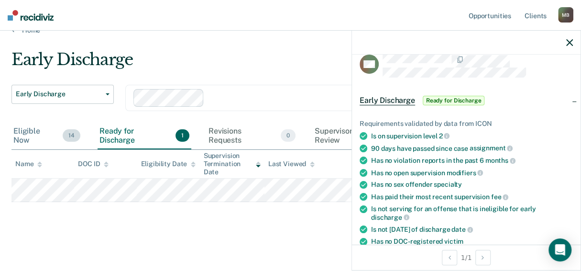 This screenshot has height=271, width=581. Describe the element at coordinates (472, 148) in the screenshot. I see `div: 90 days have passed since case` at that location.